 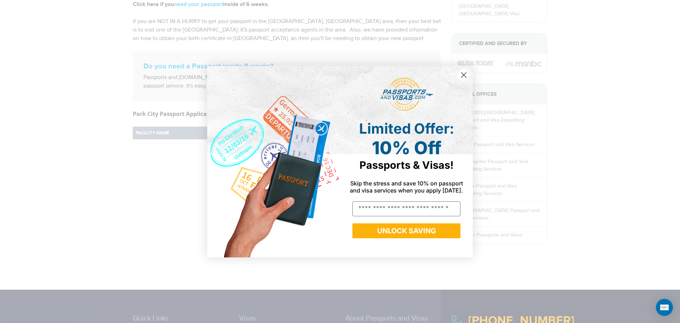 What do you see at coordinates (407, 128) in the screenshot?
I see `span: Limited Offer:` at bounding box center [407, 128].